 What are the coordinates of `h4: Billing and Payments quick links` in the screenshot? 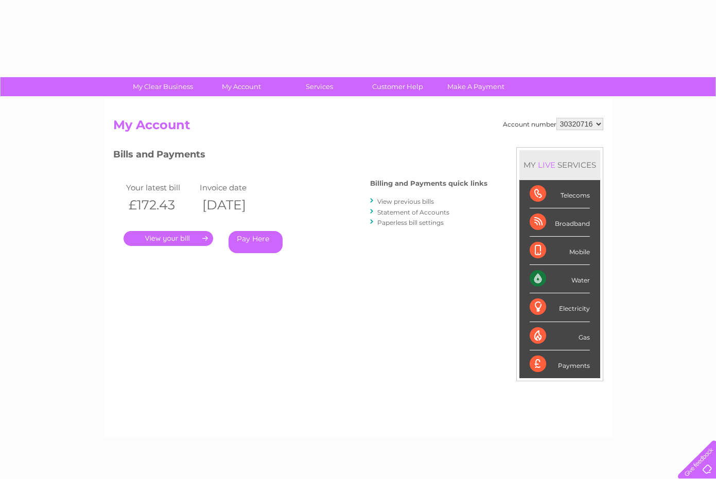 It's located at (429, 183).